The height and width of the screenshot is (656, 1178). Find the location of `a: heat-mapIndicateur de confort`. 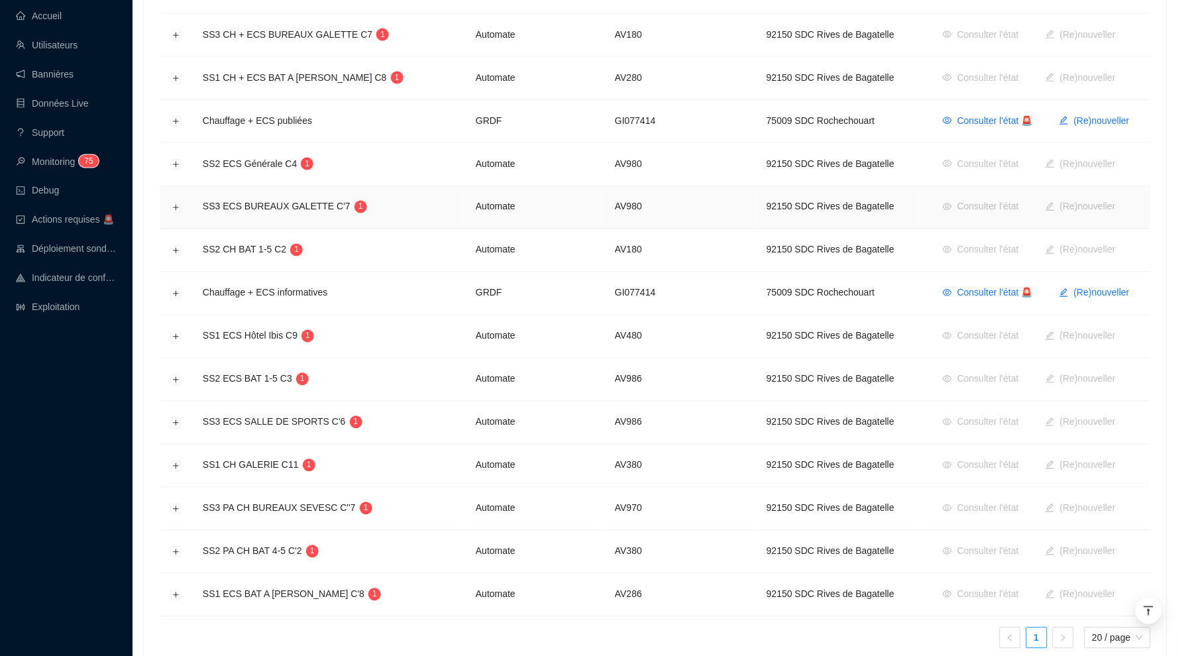

a: heat-mapIndicateur de confort is located at coordinates (66, 278).